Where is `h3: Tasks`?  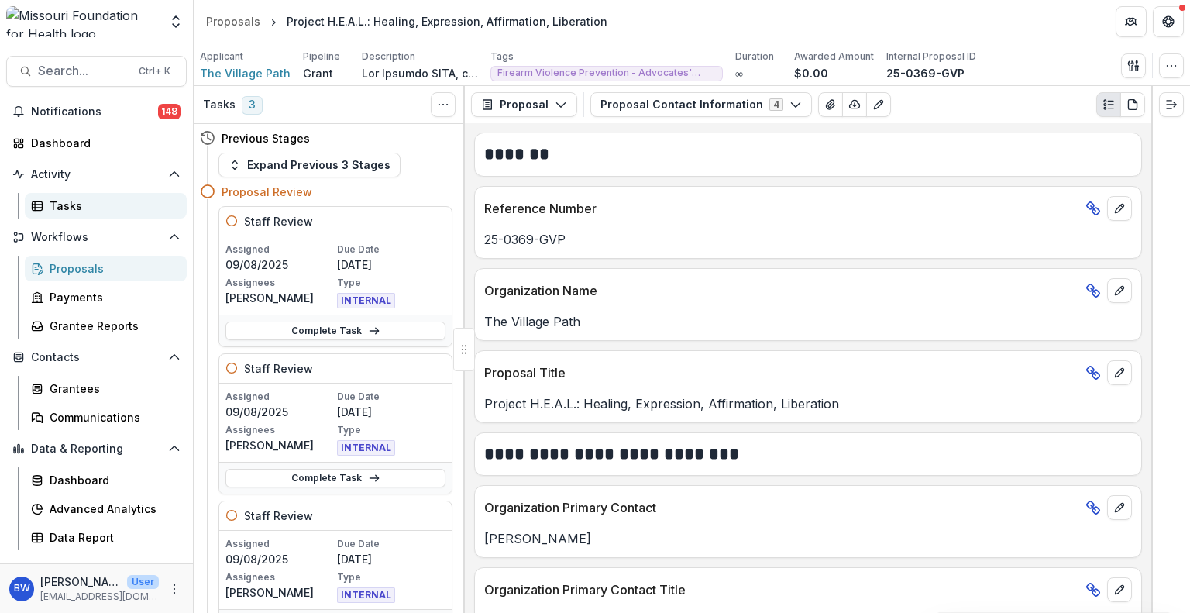 h3: Tasks is located at coordinates (219, 105).